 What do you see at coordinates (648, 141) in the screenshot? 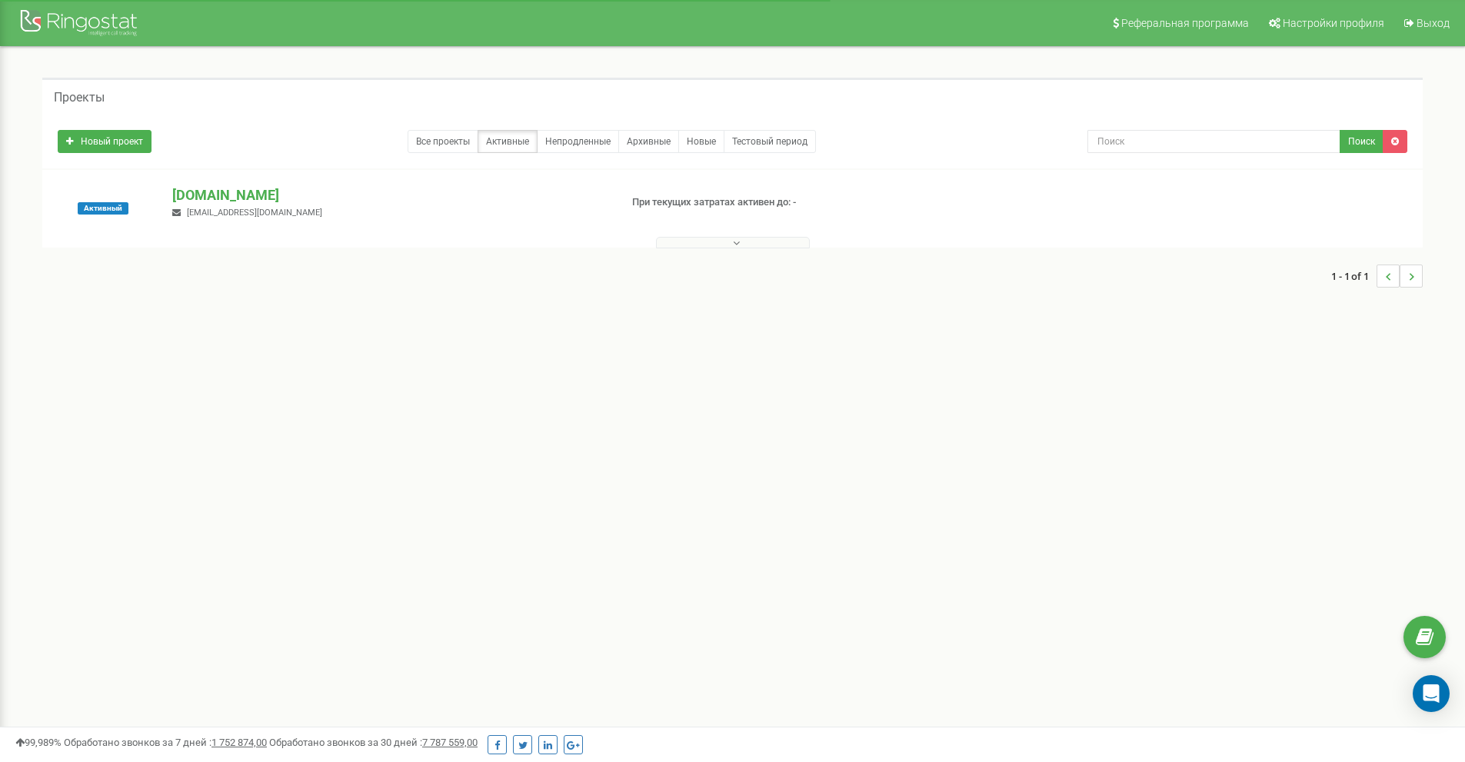
I see `a: Архивные` at bounding box center [648, 141].